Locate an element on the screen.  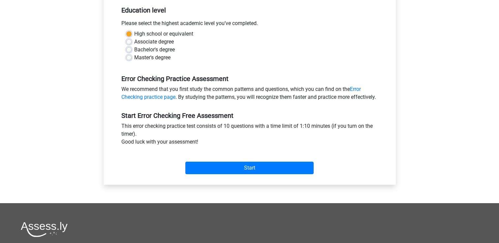
label: High school or equivalent is located at coordinates (163, 34).